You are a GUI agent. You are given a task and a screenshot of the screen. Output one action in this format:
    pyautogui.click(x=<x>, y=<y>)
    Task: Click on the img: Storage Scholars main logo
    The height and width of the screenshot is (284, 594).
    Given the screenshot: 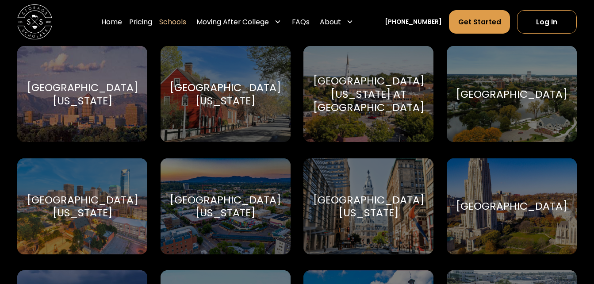 What is the action you would take?
    pyautogui.click(x=34, y=22)
    